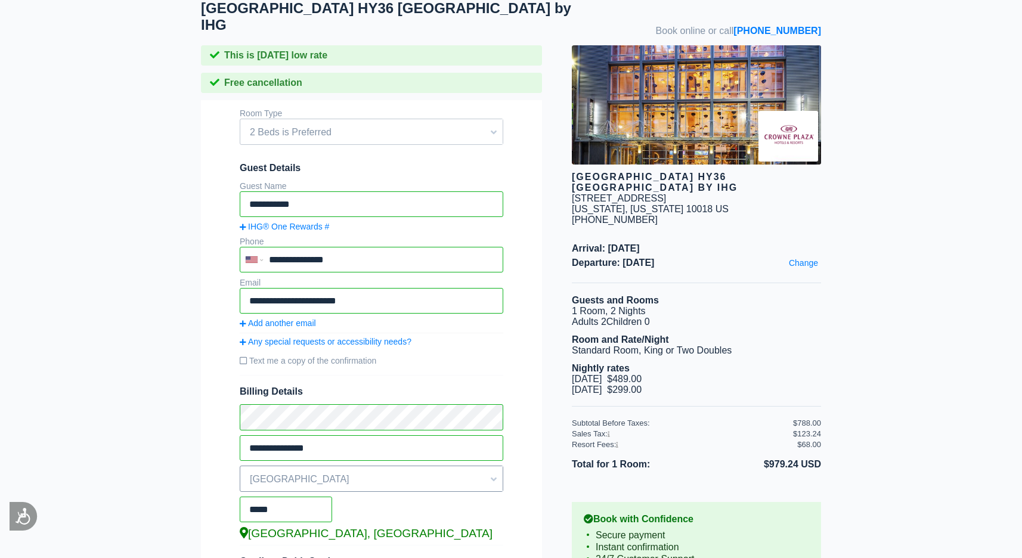 Image resolution: width=1022 pixels, height=558 pixels. I want to click on span: Billing Details, so click(371, 392).